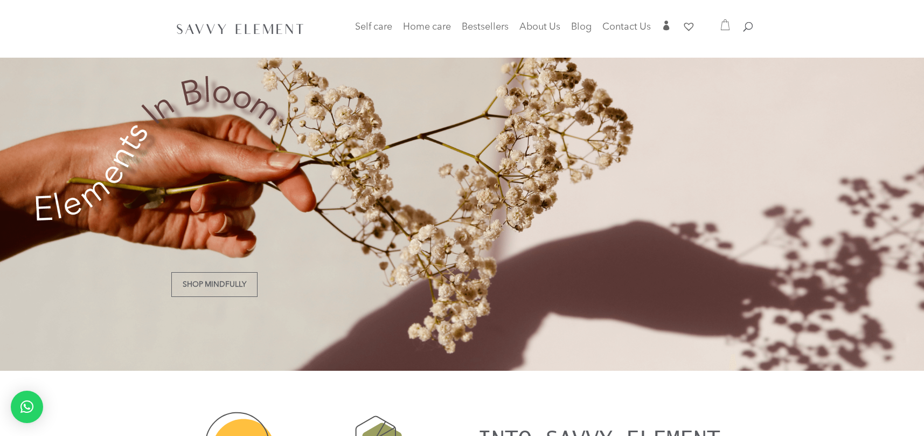  Describe the element at coordinates (214, 284) in the screenshot. I see `a: Shop Mindfully` at that location.